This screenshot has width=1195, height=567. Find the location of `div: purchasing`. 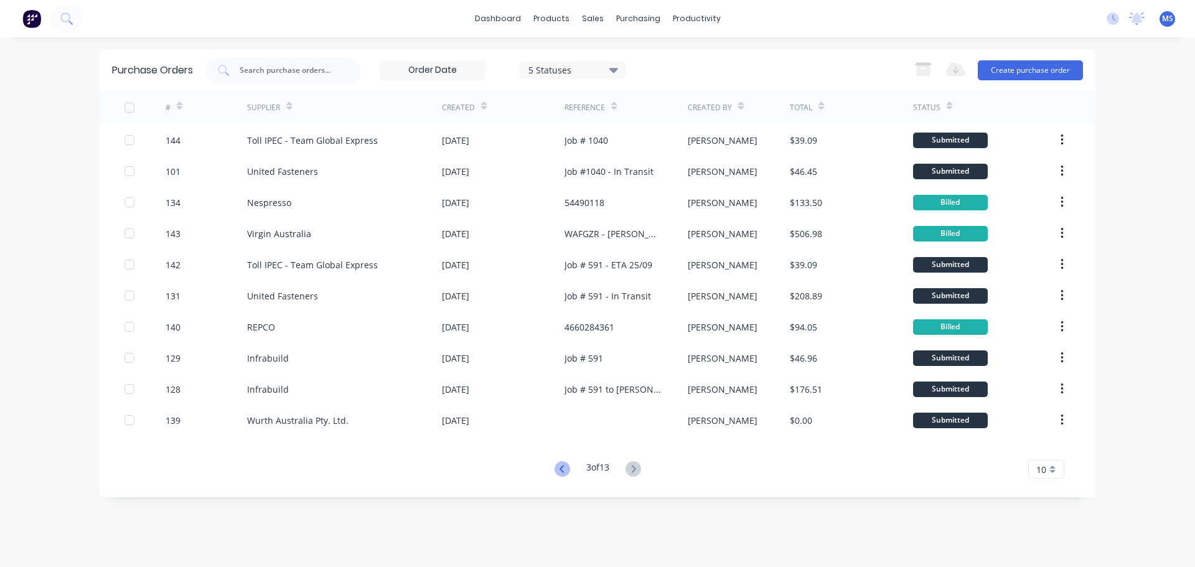

div: purchasing is located at coordinates (638, 19).